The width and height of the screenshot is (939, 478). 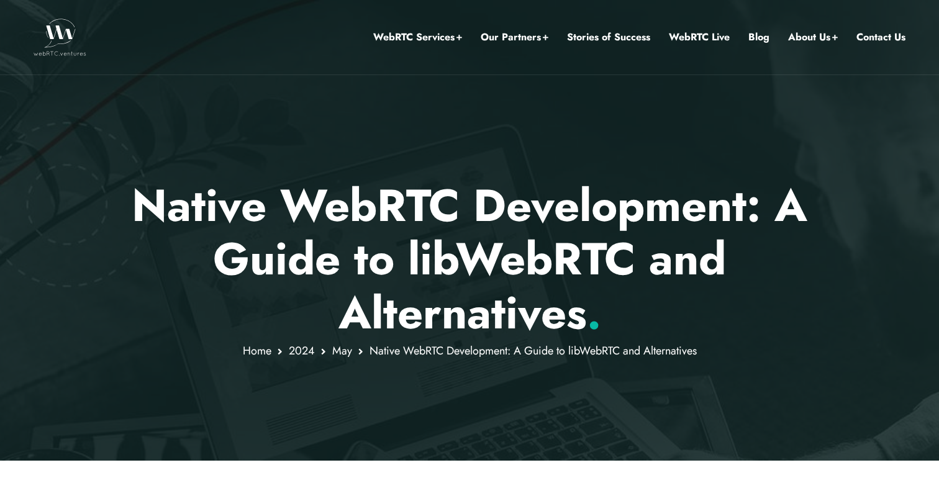 I want to click on a: Blog, so click(x=759, y=37).